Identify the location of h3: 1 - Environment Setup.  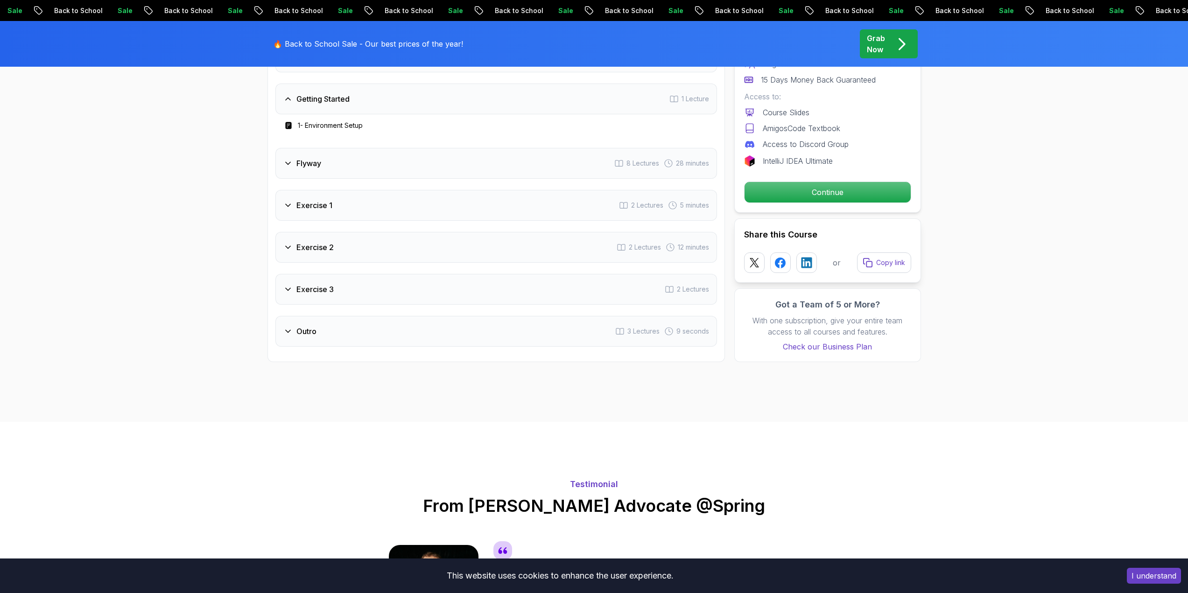
(330, 126).